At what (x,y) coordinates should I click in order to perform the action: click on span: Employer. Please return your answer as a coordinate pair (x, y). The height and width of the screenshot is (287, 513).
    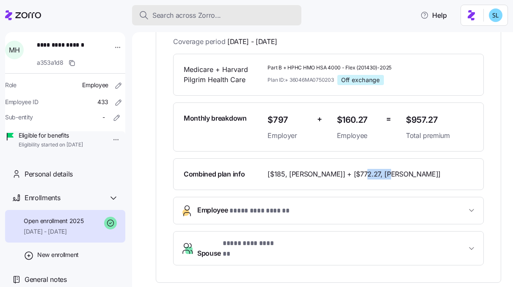
    Looking at the image, I should click on (289, 135).